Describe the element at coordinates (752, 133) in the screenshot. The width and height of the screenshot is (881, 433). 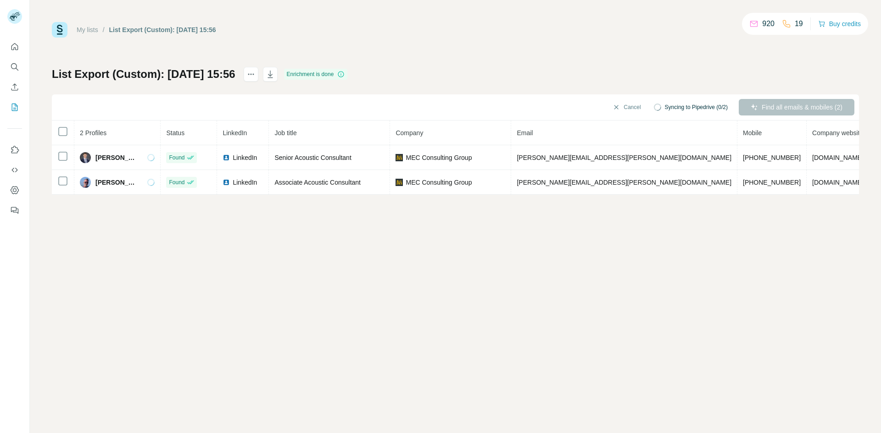
I see `span: Mobile` at that location.